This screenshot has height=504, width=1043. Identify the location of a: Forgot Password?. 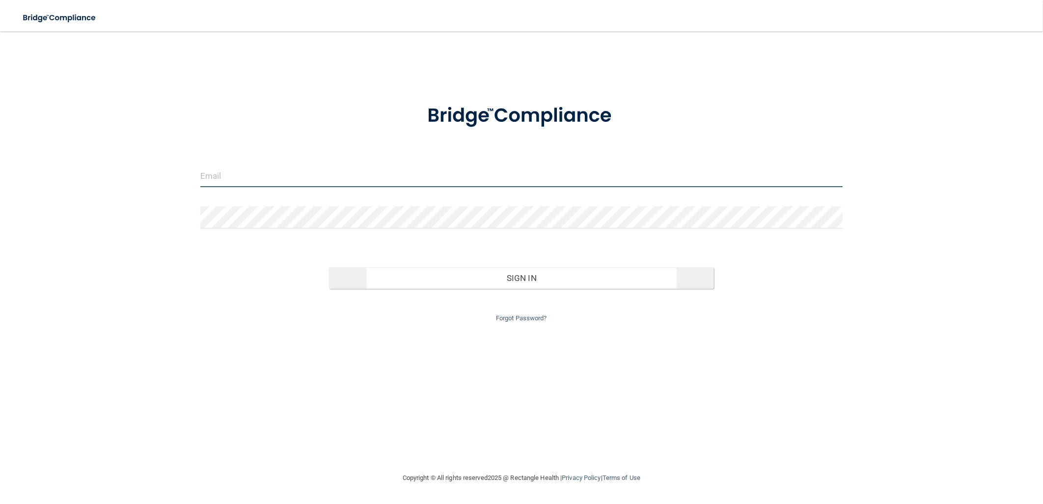
(521, 318).